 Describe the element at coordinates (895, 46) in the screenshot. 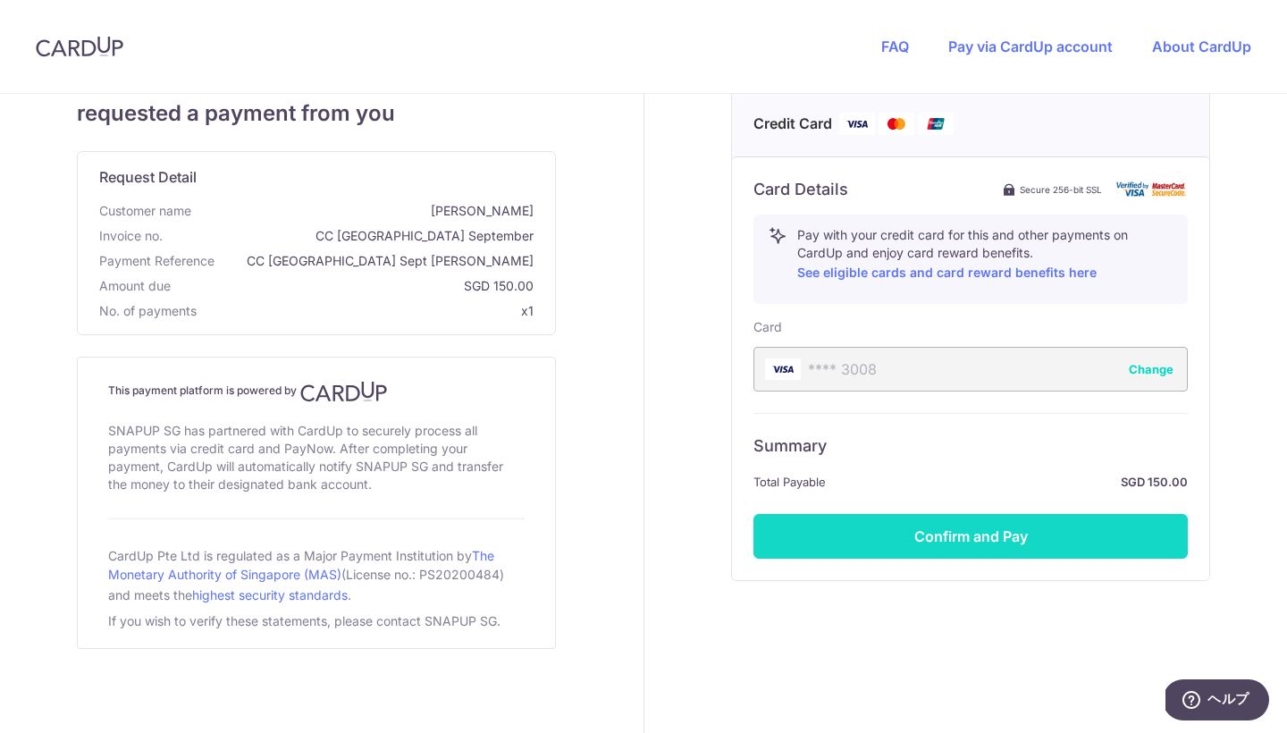

I see `a: FAQ` at that location.